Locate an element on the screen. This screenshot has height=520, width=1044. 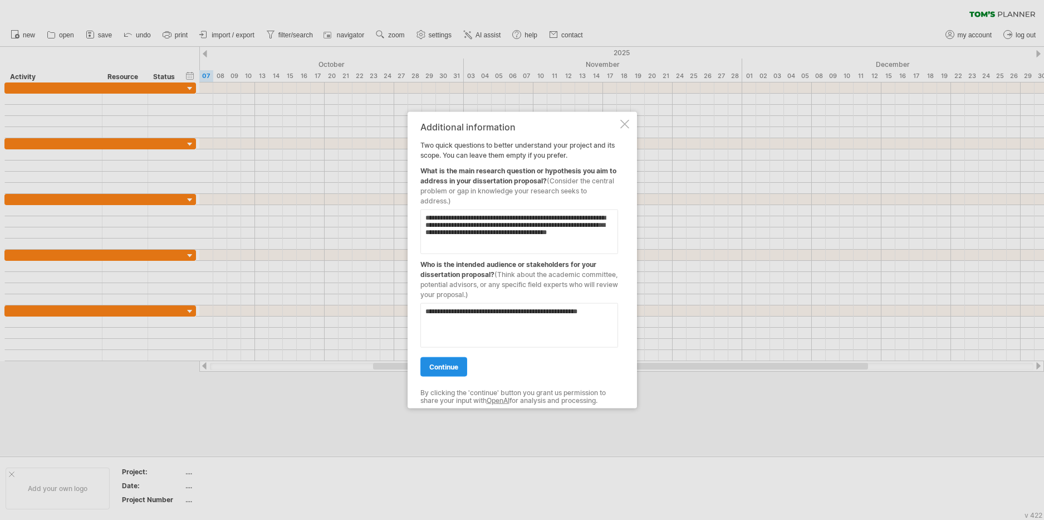
span: (Think about the academic committee, potential advisors, or any specific field experts who will r... is located at coordinates (519, 283).